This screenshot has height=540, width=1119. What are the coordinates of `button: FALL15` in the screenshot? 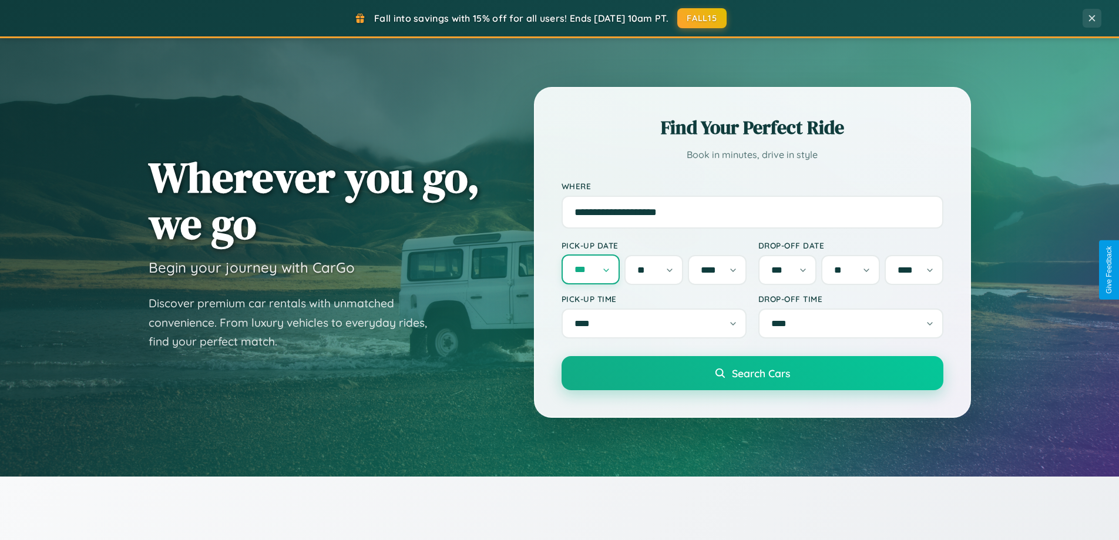 It's located at (702, 18).